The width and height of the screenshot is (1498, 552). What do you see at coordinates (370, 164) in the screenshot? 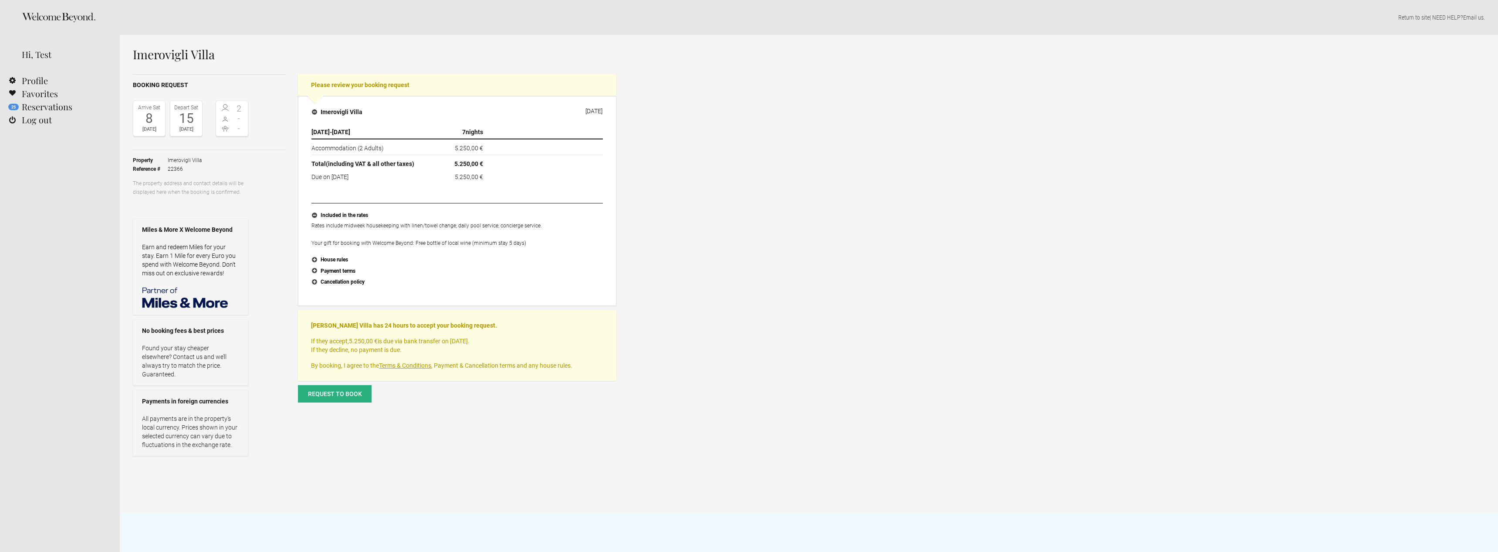
I see `span: (including VAT & all other taxes)` at bounding box center [370, 164].